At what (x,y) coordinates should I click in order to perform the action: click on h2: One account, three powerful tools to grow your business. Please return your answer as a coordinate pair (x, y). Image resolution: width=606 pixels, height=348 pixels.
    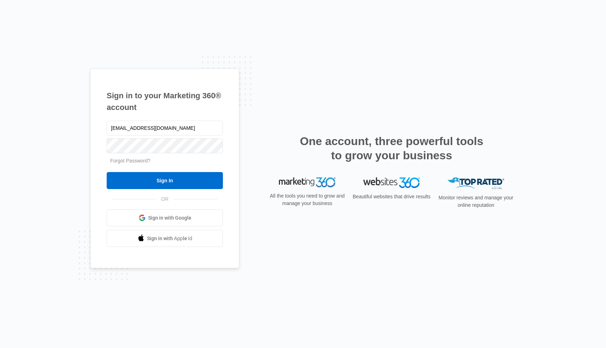
    Looking at the image, I should click on (392, 148).